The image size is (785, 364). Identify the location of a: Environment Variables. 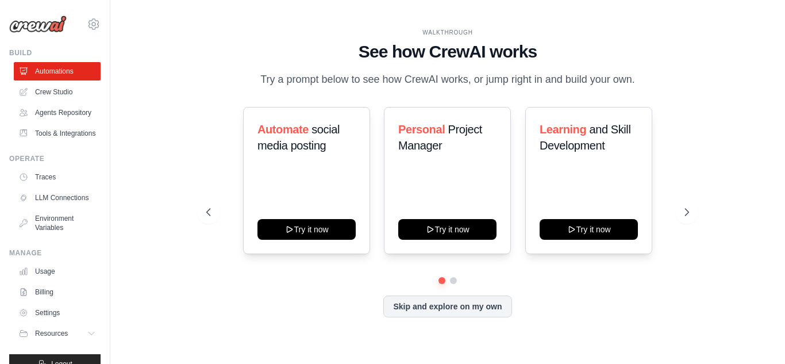
(57, 223).